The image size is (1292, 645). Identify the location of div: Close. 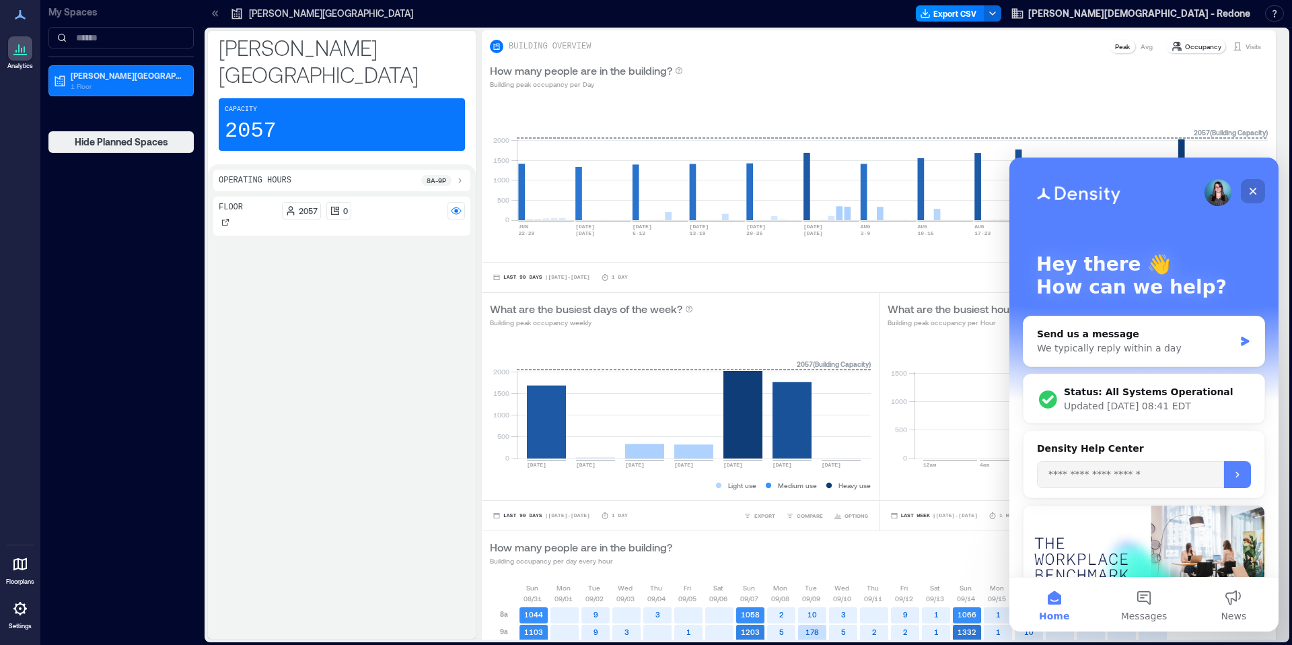
(244, 34).